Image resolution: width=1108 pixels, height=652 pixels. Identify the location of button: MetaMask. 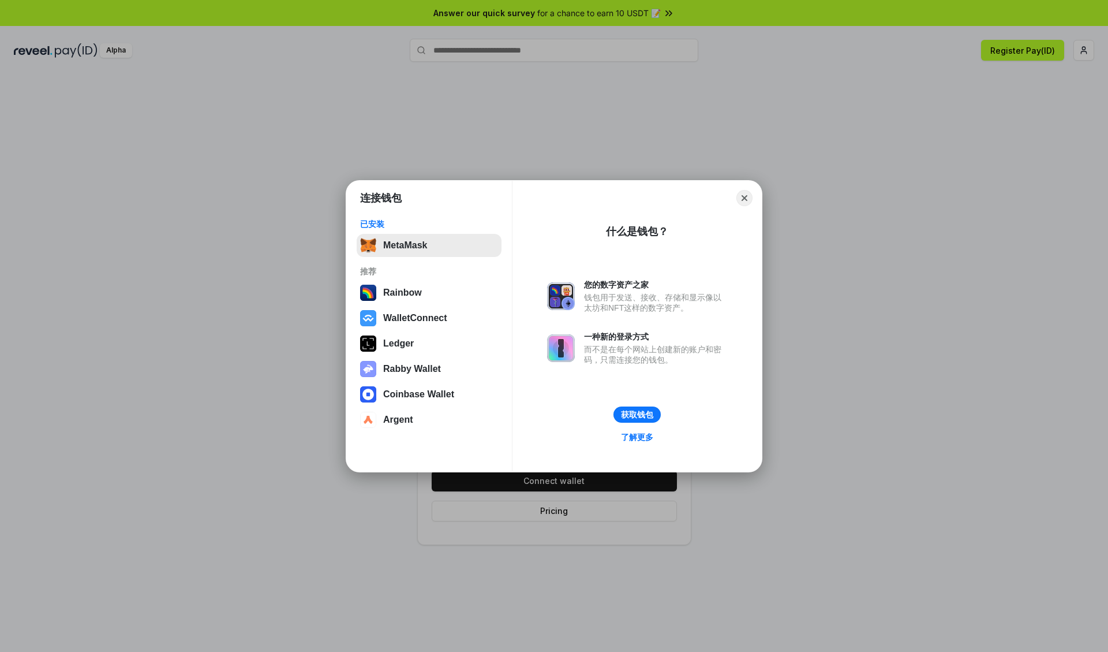
(429, 245).